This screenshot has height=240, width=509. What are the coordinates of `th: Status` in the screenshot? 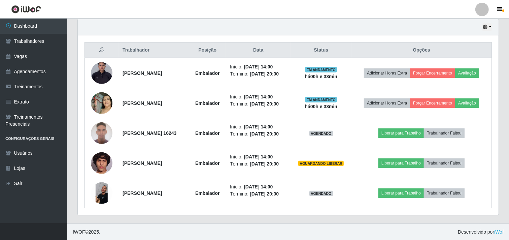 It's located at (321, 50).